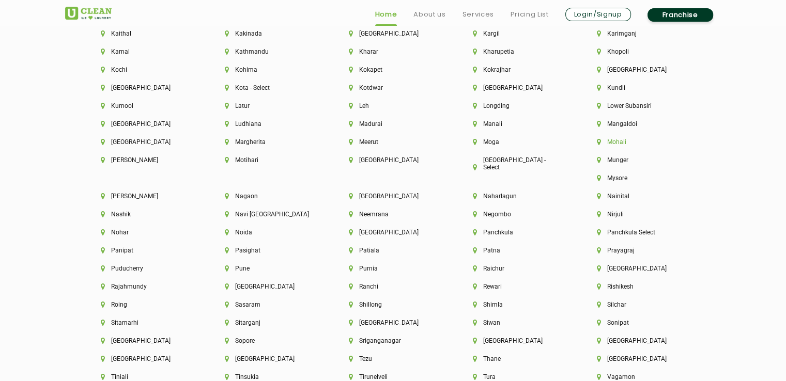 Image resolution: width=786 pixels, height=381 pixels. I want to click on li: Patiala, so click(393, 251).